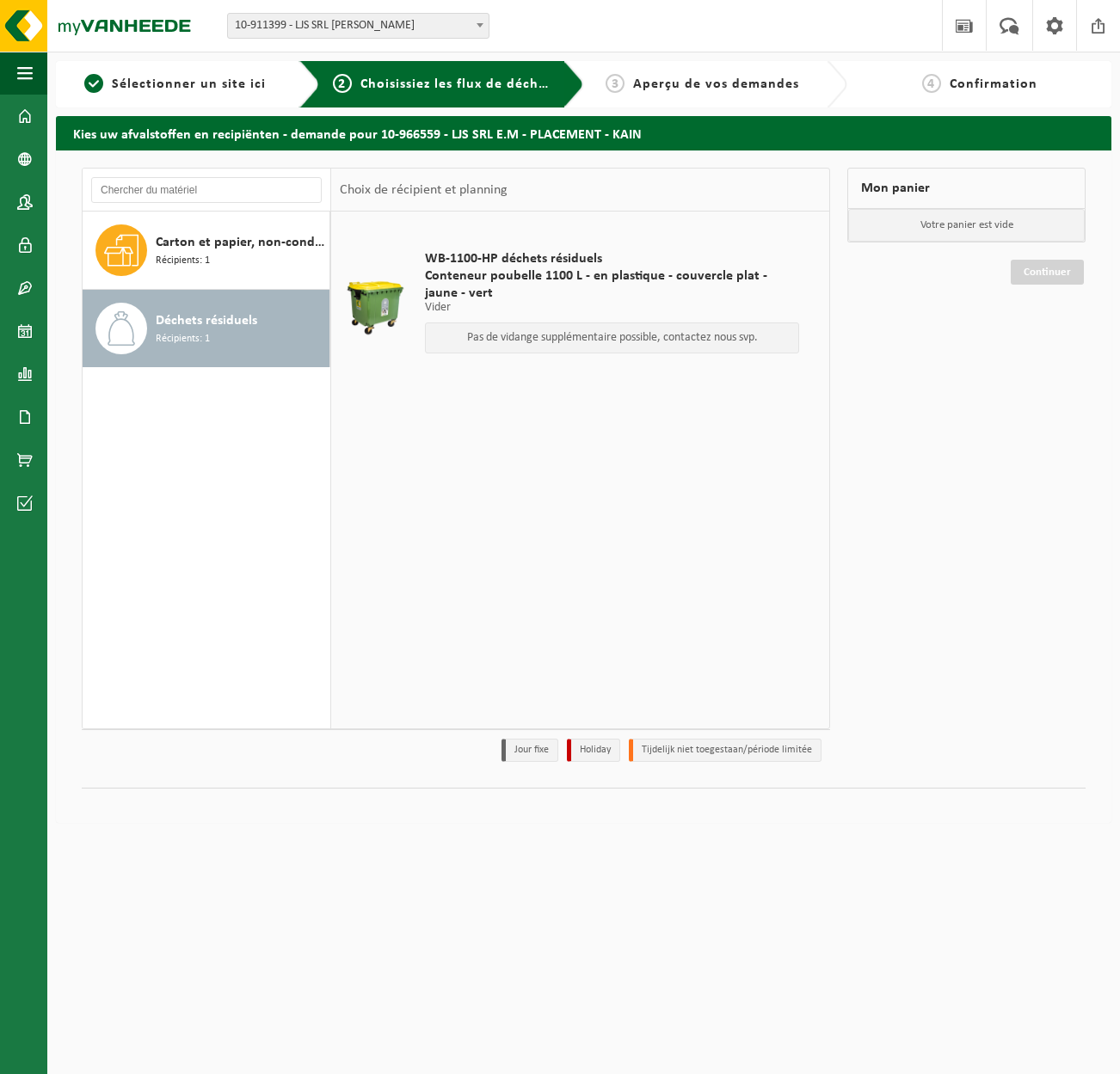  Describe the element at coordinates (611, 307) in the screenshot. I see `p: Vider` at that location.